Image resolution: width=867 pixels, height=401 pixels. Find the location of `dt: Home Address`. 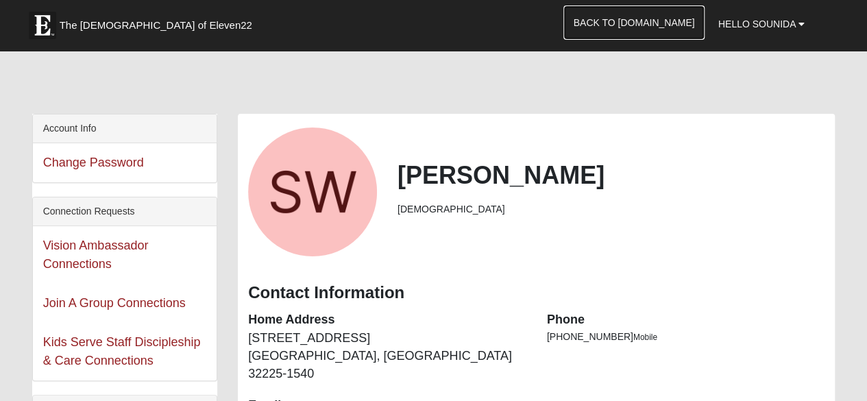

dt: Home Address is located at coordinates (387, 320).